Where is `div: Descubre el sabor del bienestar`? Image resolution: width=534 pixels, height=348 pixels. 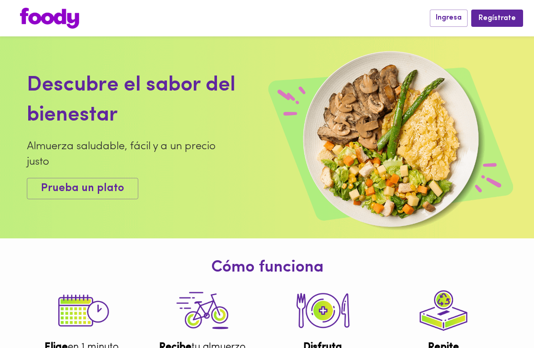
div: Descubre el sabor del bienestar is located at coordinates (134, 101).